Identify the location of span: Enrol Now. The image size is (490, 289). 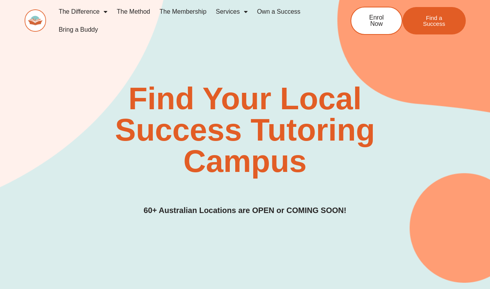
(377, 21).